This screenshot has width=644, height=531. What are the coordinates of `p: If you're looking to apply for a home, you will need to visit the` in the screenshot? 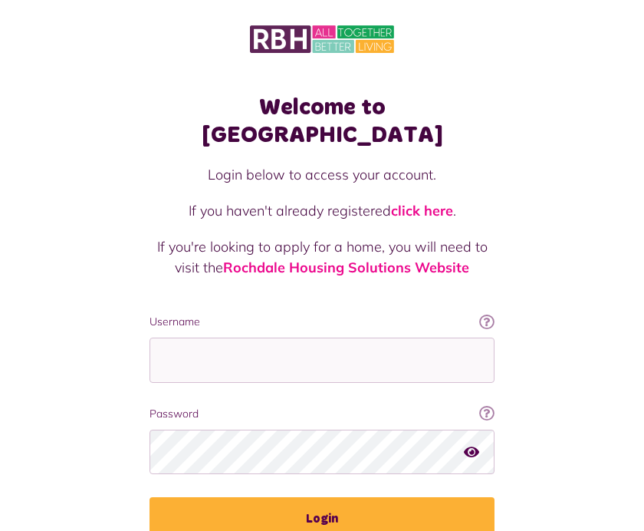 It's located at (322, 257).